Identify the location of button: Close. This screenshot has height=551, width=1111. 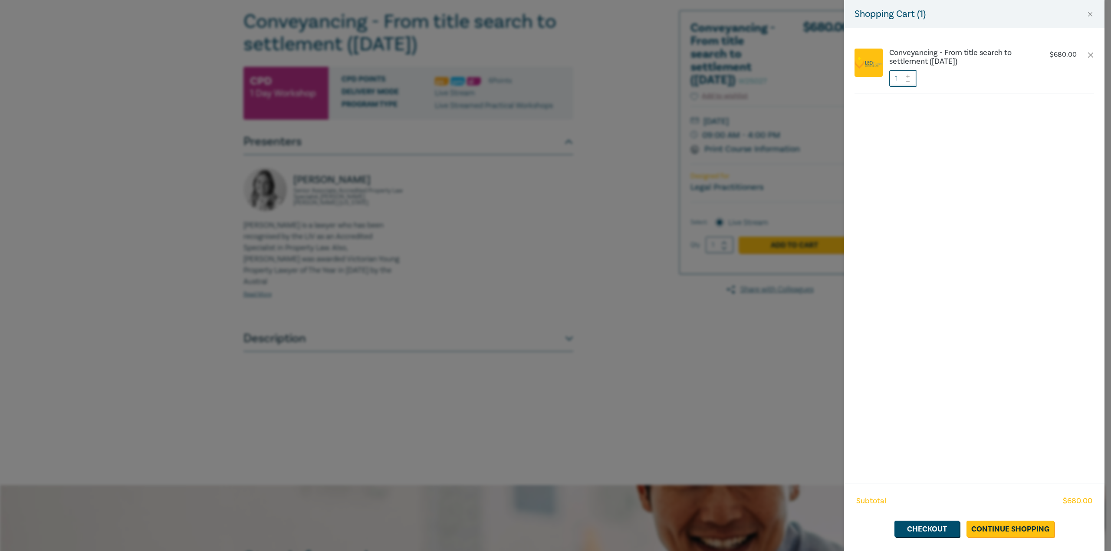
(1090, 14).